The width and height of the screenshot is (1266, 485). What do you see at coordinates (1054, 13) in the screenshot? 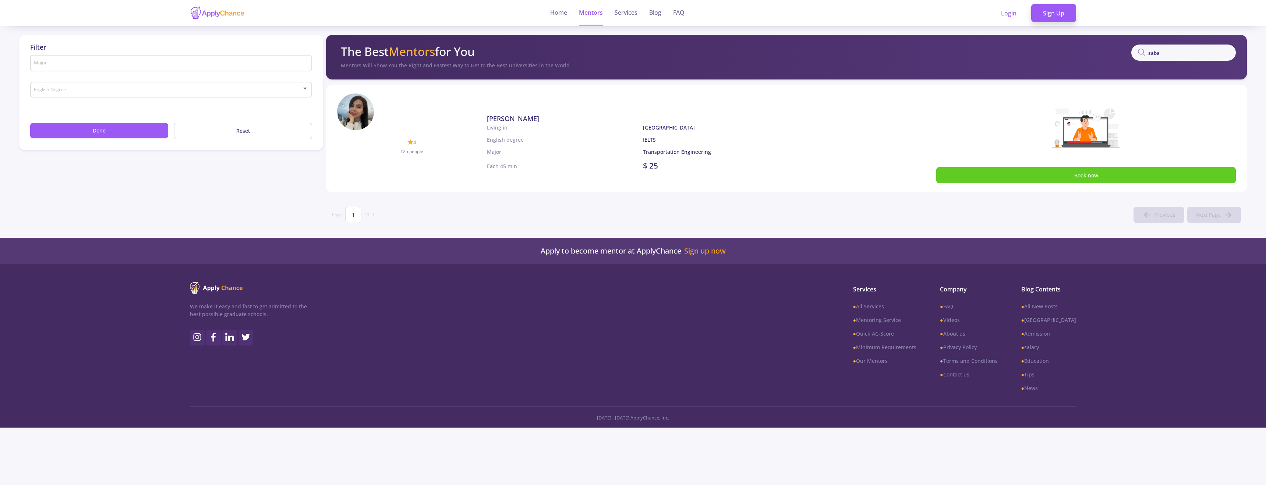
I see `a: Sign Up` at bounding box center [1054, 13].